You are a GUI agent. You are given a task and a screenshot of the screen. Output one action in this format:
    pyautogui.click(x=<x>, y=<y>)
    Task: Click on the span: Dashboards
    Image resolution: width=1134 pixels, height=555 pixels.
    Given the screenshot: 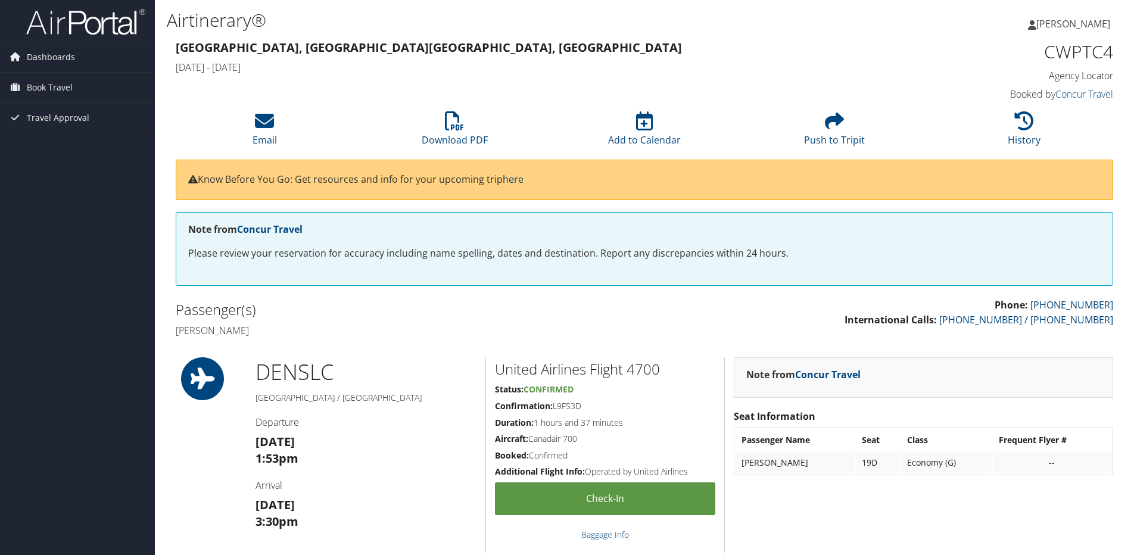 What is the action you would take?
    pyautogui.click(x=51, y=57)
    